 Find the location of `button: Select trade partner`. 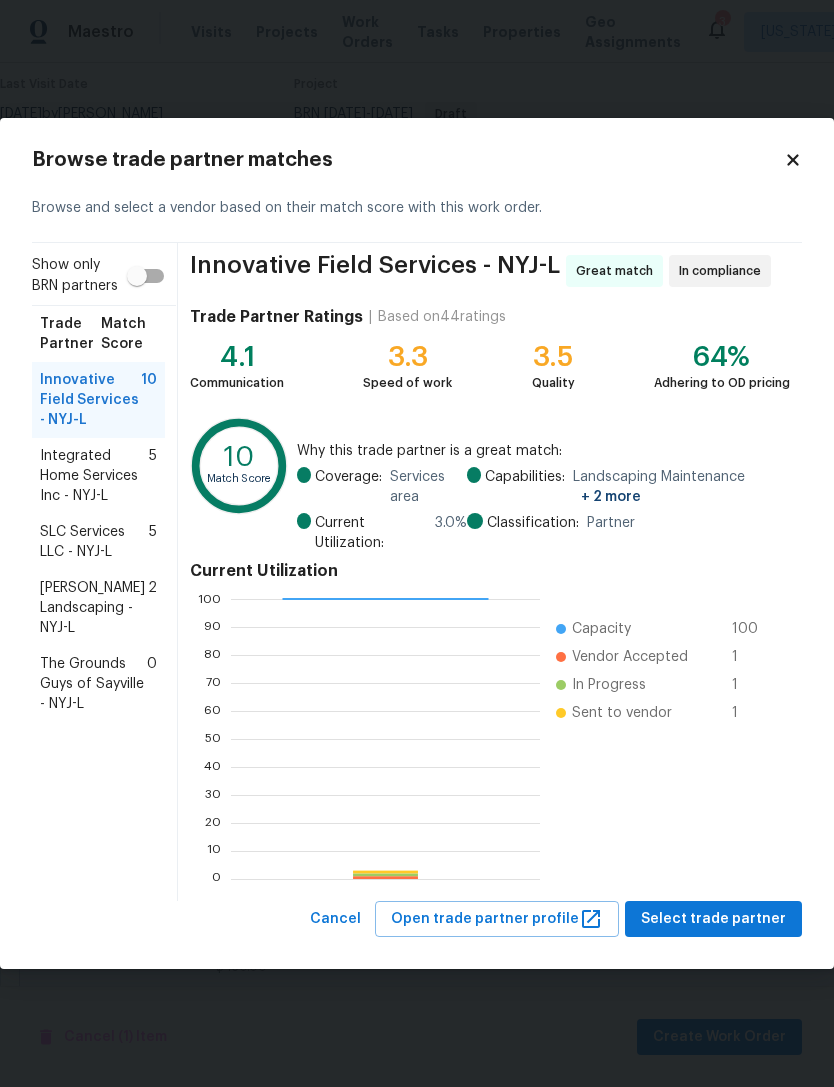

button: Select trade partner is located at coordinates (713, 919).